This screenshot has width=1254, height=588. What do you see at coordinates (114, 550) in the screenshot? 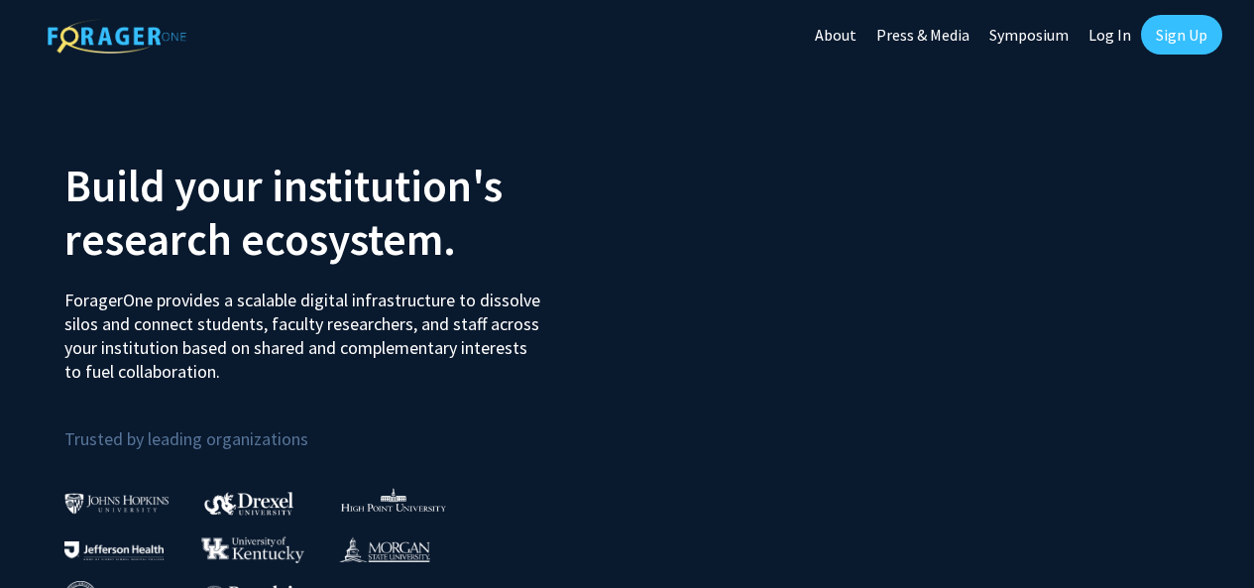
I see `img: Thomas Jefferson University` at bounding box center [114, 550].